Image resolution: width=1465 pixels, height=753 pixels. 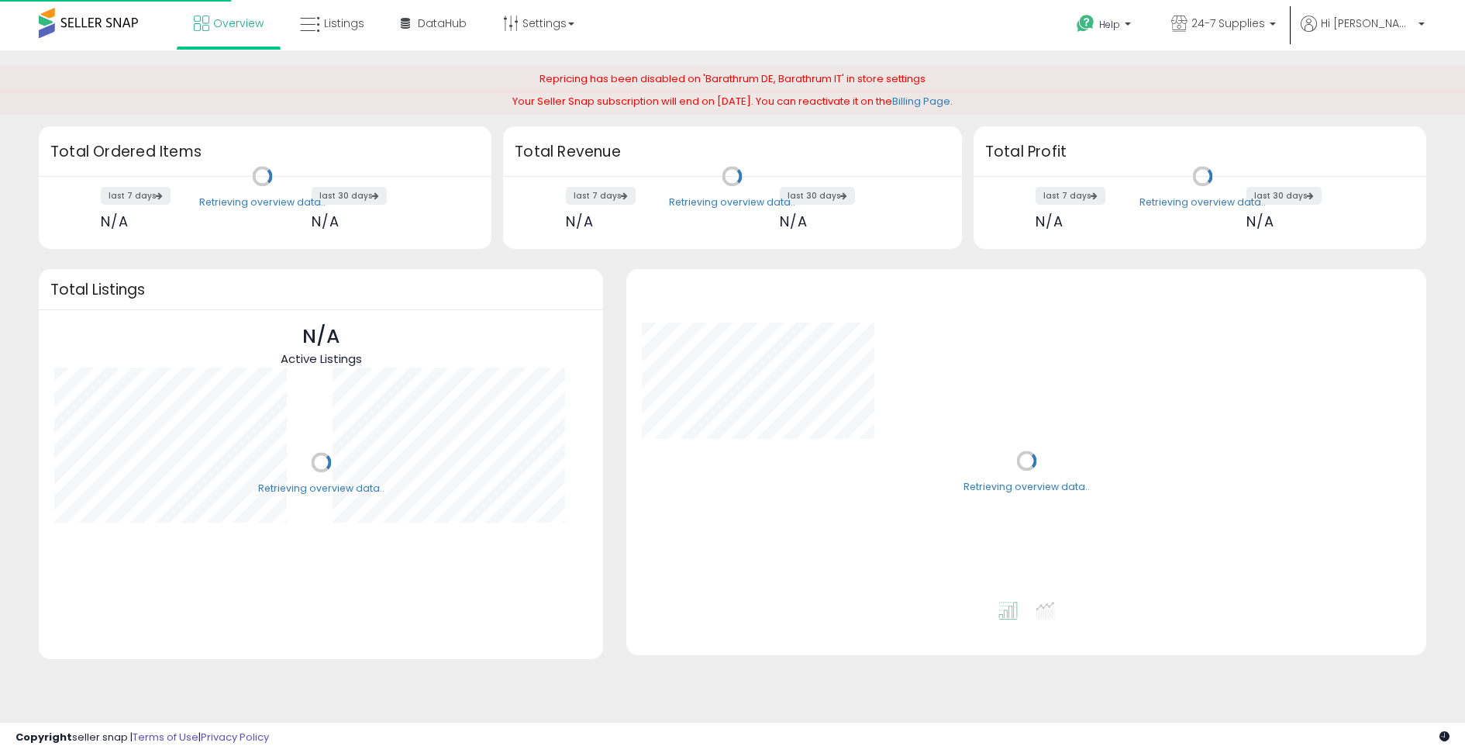 What do you see at coordinates (1109, 24) in the screenshot?
I see `span: Help` at bounding box center [1109, 24].